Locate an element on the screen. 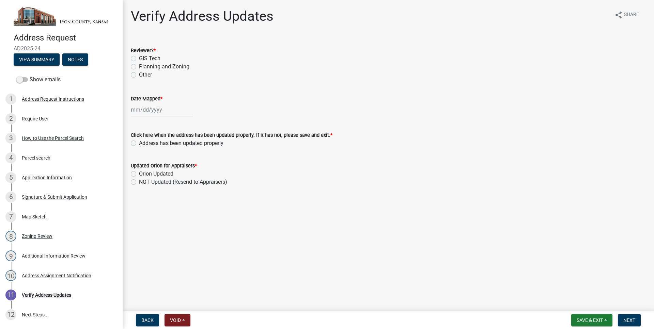  div: 3 is located at coordinates (11, 138).